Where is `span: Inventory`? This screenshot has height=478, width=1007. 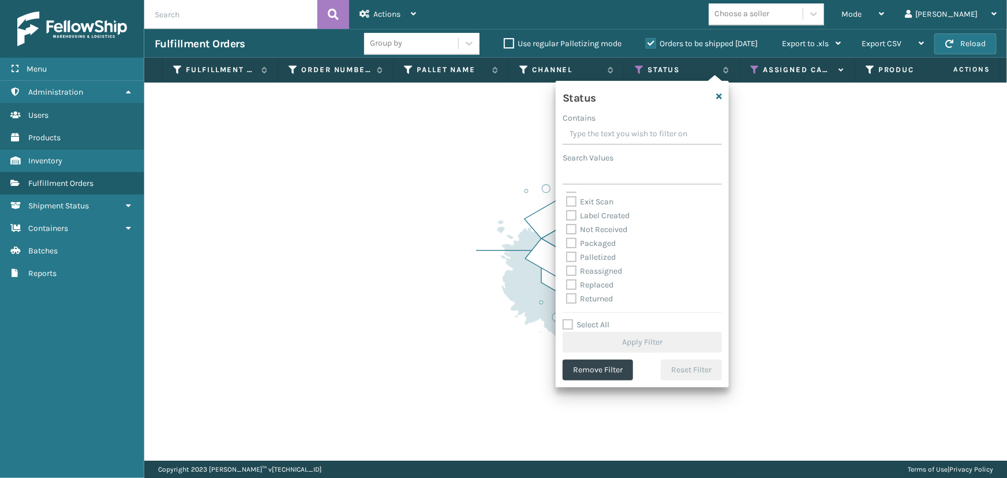
span: Inventory is located at coordinates (45, 160).